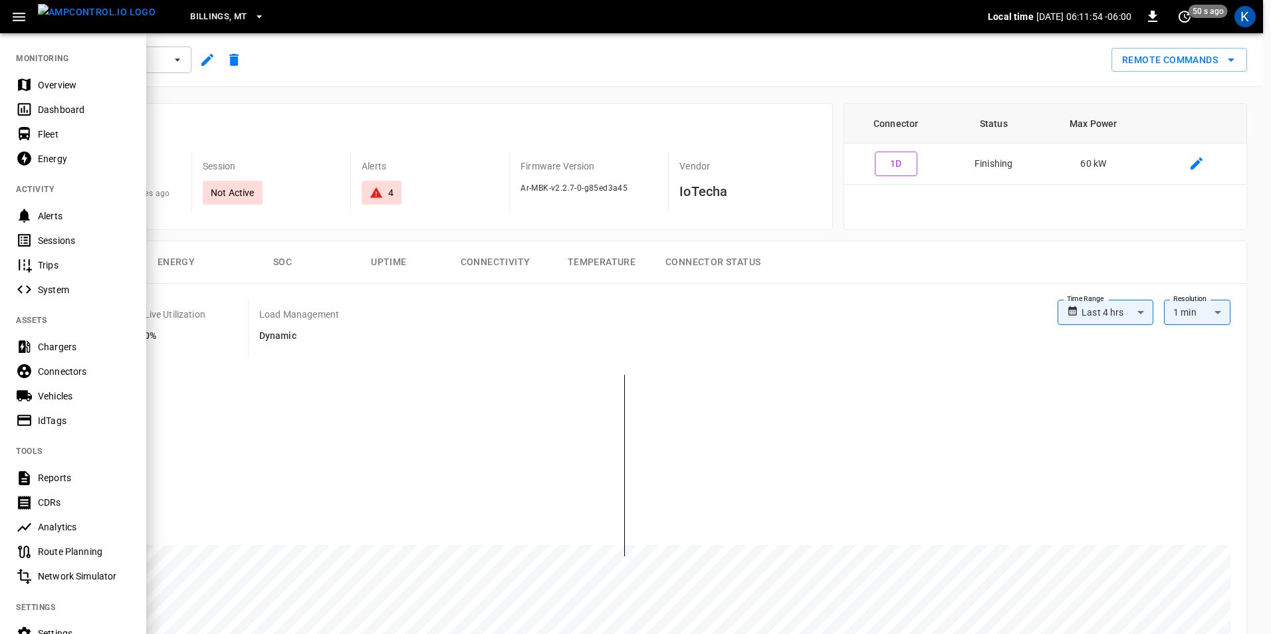 The height and width of the screenshot is (634, 1271). What do you see at coordinates (84, 347) in the screenshot?
I see `div: Chargers` at bounding box center [84, 347].